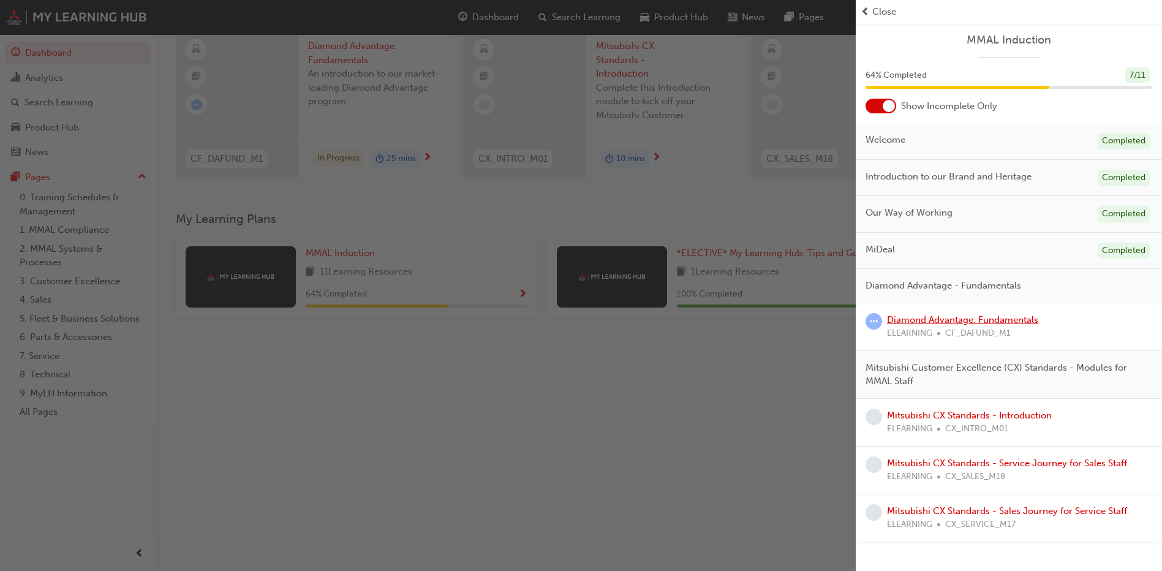 This screenshot has height=571, width=1162. I want to click on span: Show Incomplete Only, so click(949, 106).